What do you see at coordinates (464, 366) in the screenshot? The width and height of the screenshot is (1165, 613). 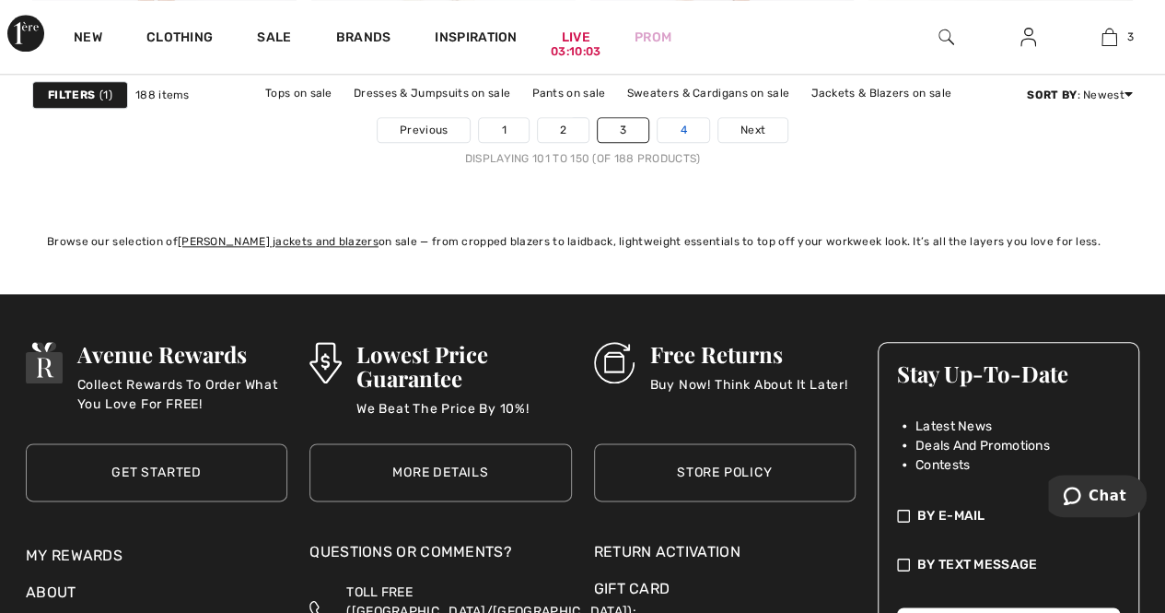 I see `h3: Lowest Price Guarantee` at bounding box center [464, 366].